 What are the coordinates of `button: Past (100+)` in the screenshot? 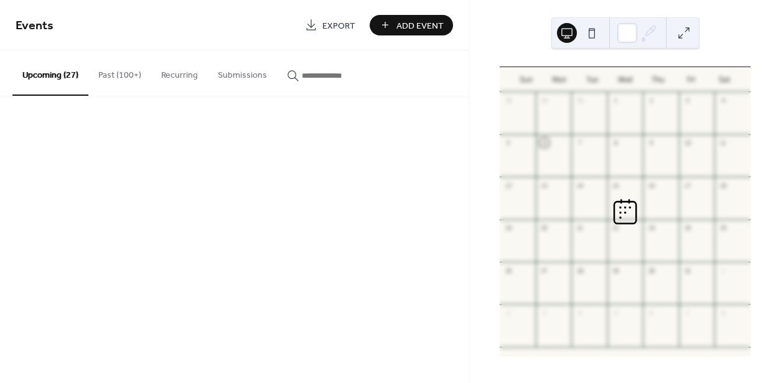 It's located at (120, 72).